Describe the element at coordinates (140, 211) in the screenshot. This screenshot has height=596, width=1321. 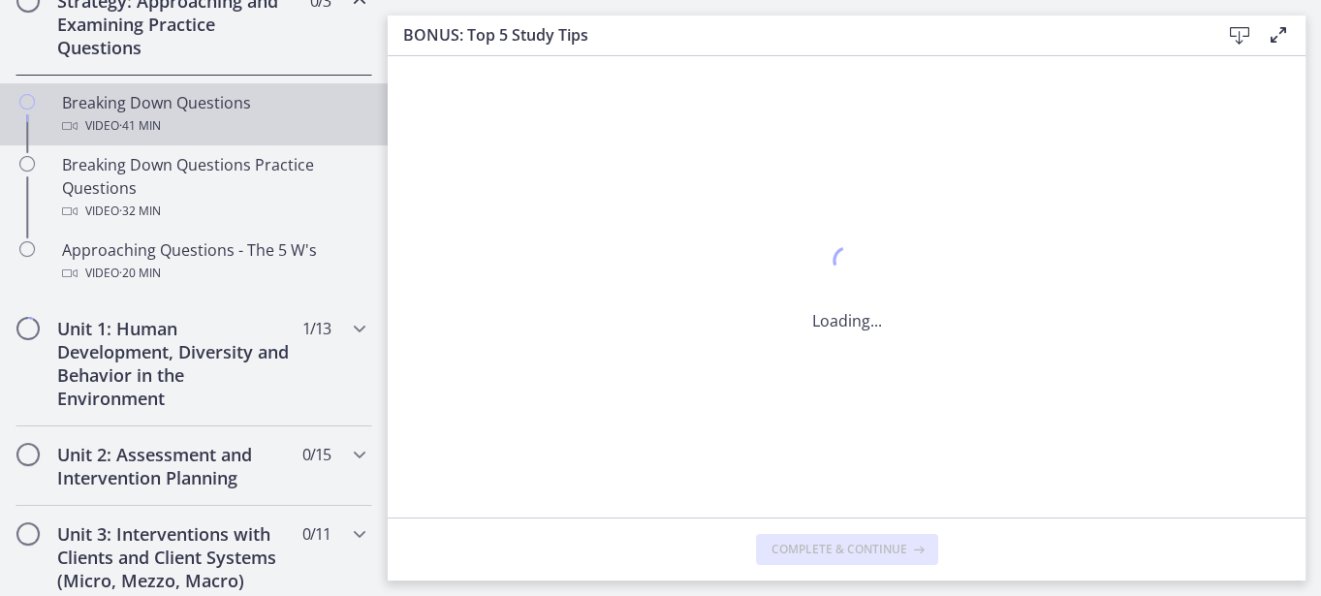
I see `span: · 32 min` at that location.